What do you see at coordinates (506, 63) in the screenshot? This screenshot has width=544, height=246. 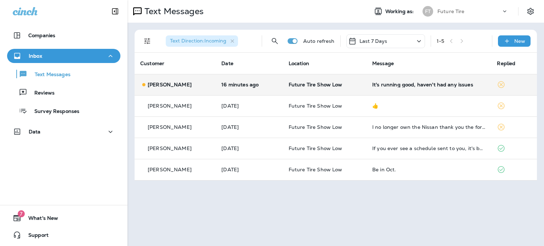 I see `span: Replied` at bounding box center [506, 63].